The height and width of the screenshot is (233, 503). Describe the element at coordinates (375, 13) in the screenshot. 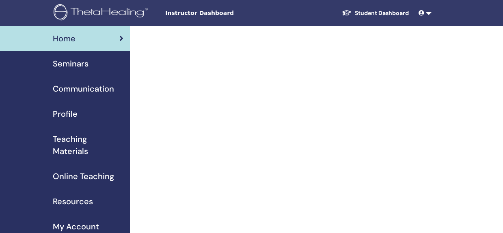

I see `a: Student Dashboard` at that location.